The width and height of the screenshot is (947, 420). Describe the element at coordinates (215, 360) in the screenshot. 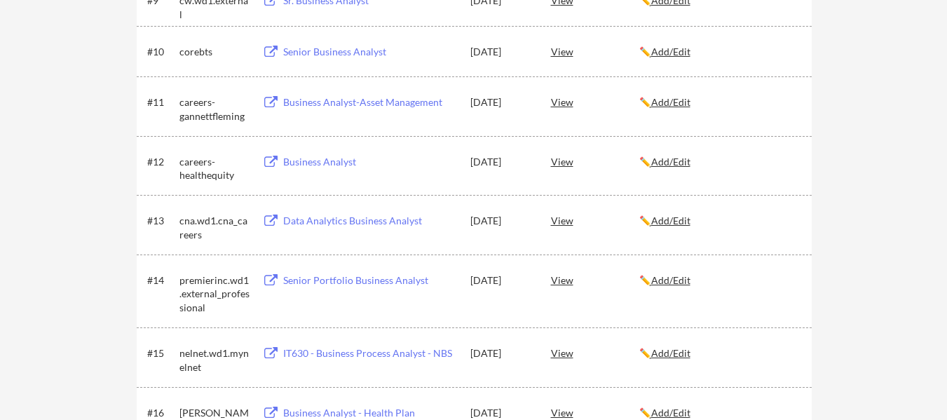

I see `div: nelnet.wd1.mynelnet` at that location.